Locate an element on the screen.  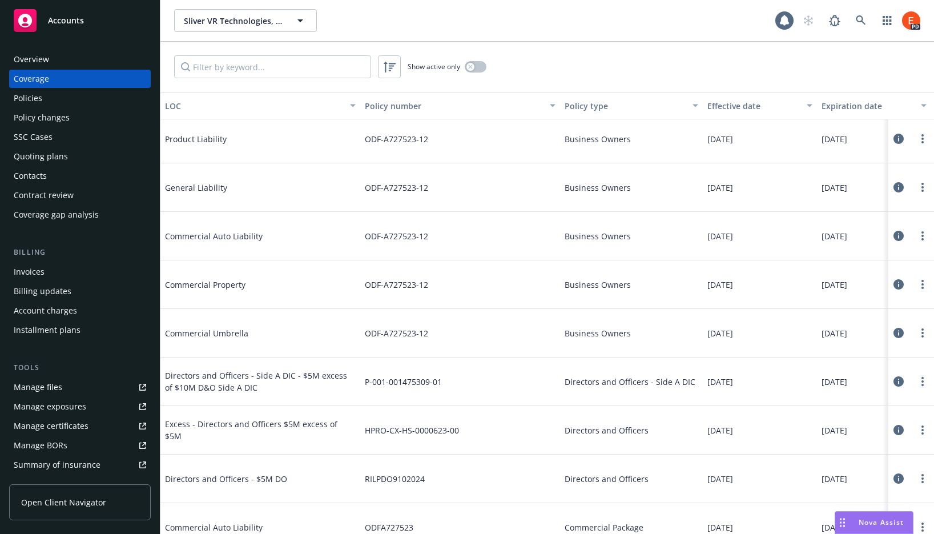
div: Drag to move is located at coordinates (842, 522).